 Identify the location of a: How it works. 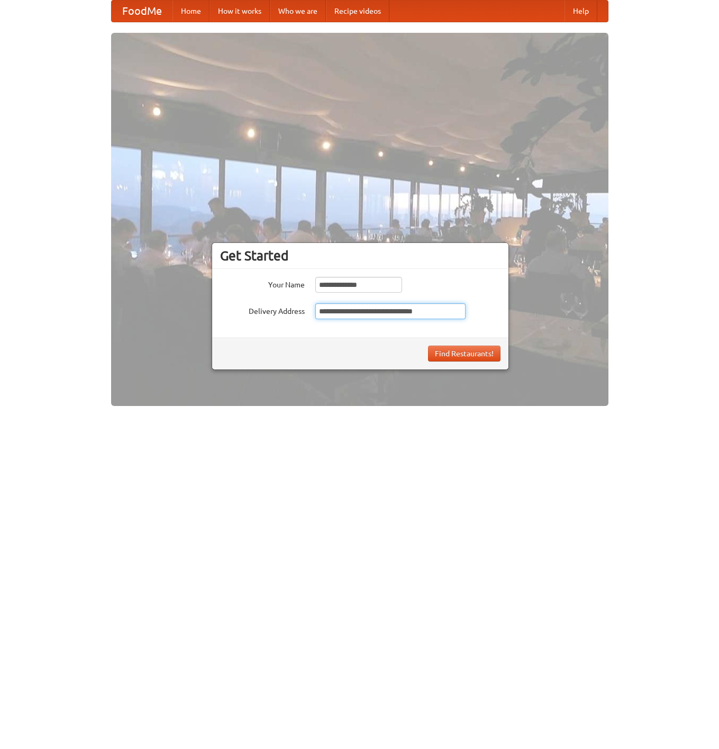
(240, 11).